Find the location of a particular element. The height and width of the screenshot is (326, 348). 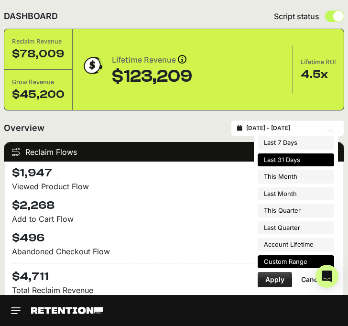

button: Cancel is located at coordinates (312, 279).